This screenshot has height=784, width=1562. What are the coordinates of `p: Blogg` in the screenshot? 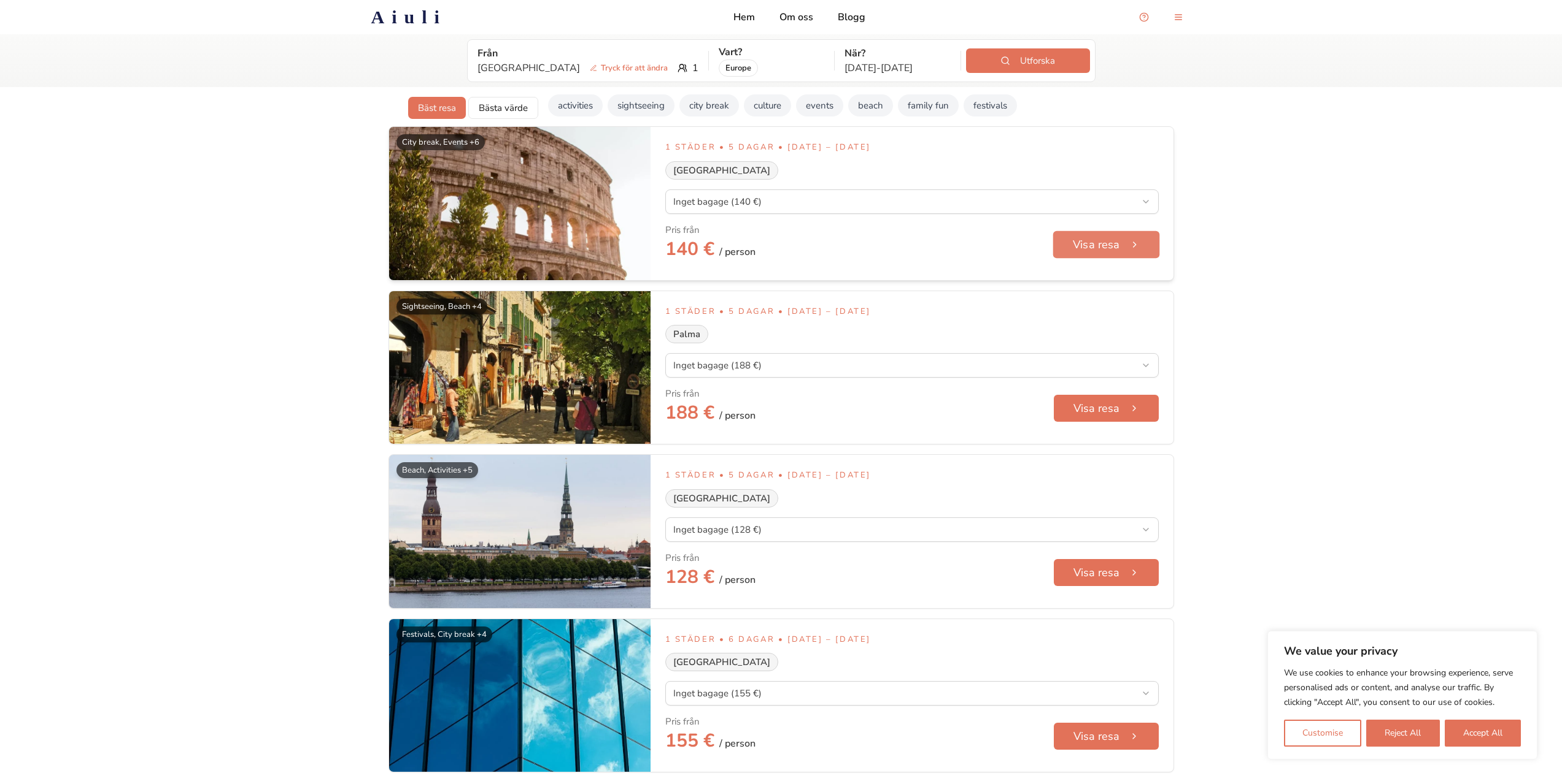 It's located at (851, 17).